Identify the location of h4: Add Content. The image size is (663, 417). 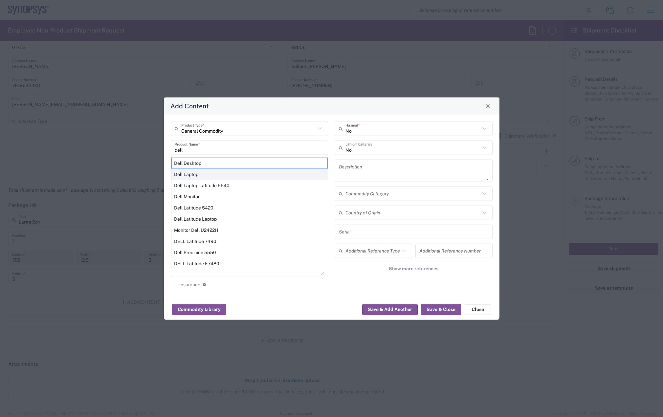
(190, 106).